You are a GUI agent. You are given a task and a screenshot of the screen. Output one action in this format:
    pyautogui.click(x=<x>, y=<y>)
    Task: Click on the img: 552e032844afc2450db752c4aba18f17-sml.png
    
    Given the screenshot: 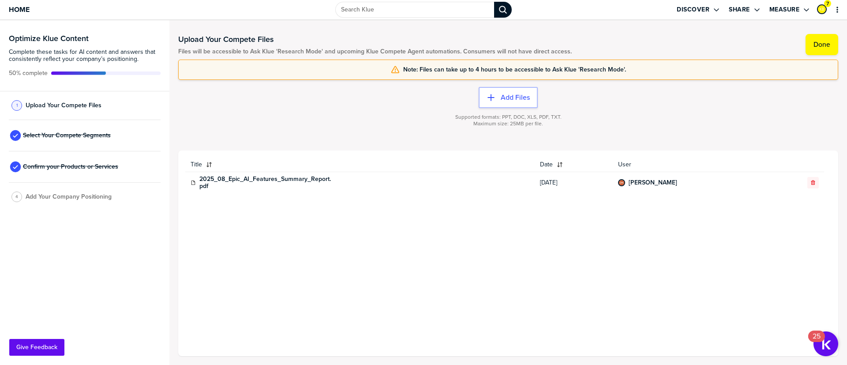 What is the action you would take?
    pyautogui.click(x=822, y=9)
    